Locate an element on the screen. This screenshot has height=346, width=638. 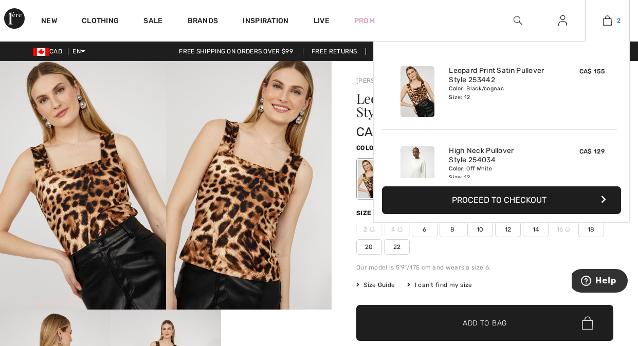
div: Color: Black/cognac Size: 12 is located at coordinates (499, 93).